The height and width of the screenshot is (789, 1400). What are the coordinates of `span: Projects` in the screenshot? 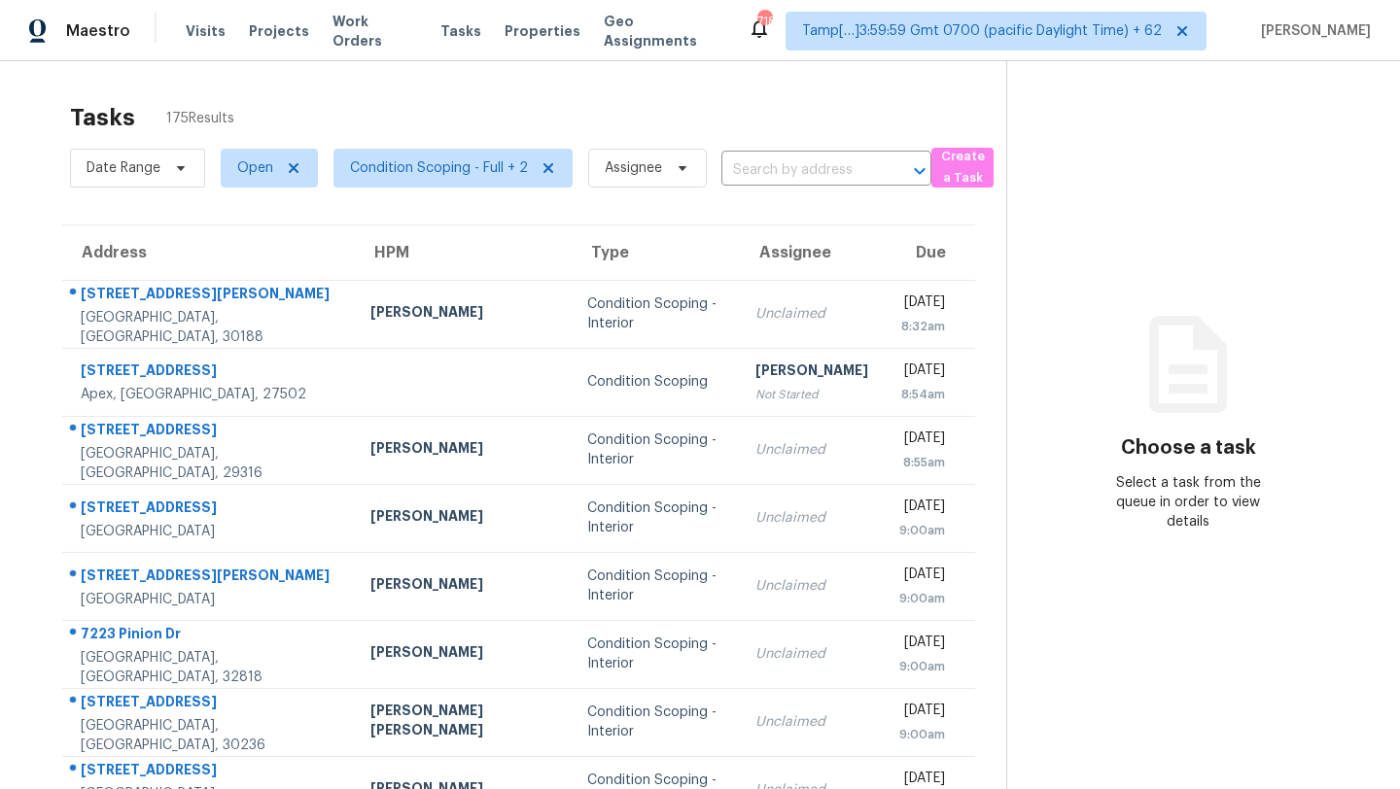 It's located at (279, 31).